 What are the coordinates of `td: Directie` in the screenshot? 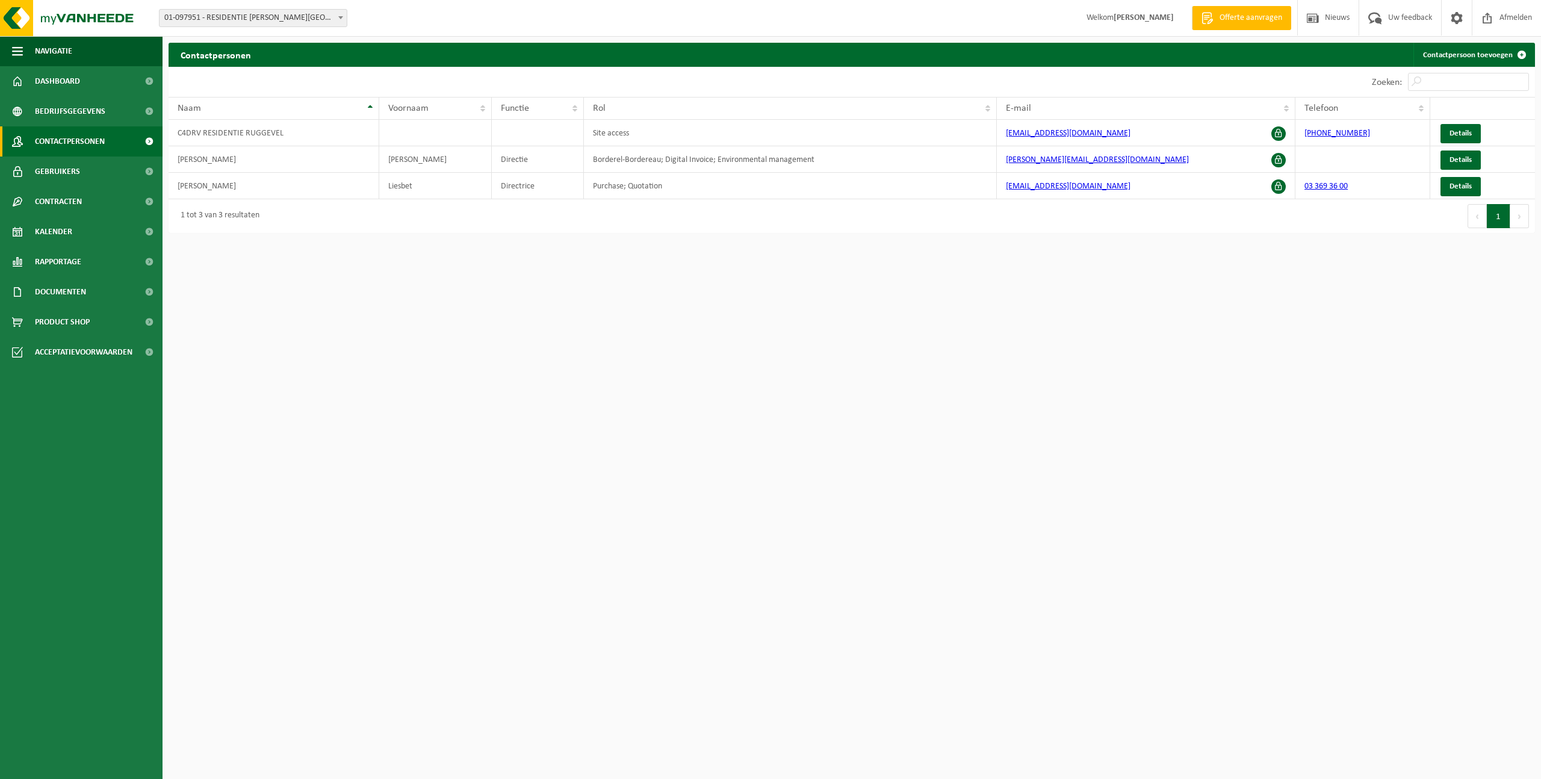 It's located at (537, 159).